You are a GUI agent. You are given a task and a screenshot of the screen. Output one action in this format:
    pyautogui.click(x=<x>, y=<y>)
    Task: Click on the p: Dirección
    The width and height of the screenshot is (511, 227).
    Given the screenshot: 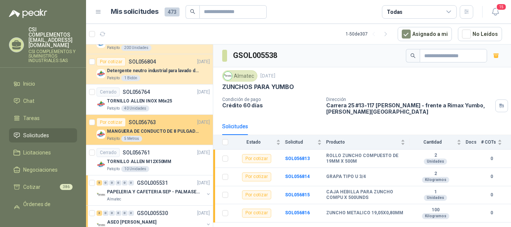 What is the action you would take?
    pyautogui.click(x=410, y=100)
    